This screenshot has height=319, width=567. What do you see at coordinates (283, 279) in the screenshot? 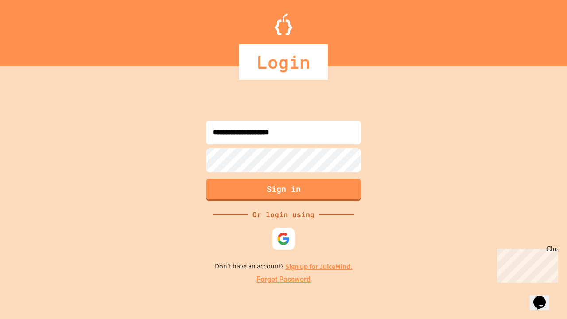
I see `a: Forgot Password` at bounding box center [283, 279].